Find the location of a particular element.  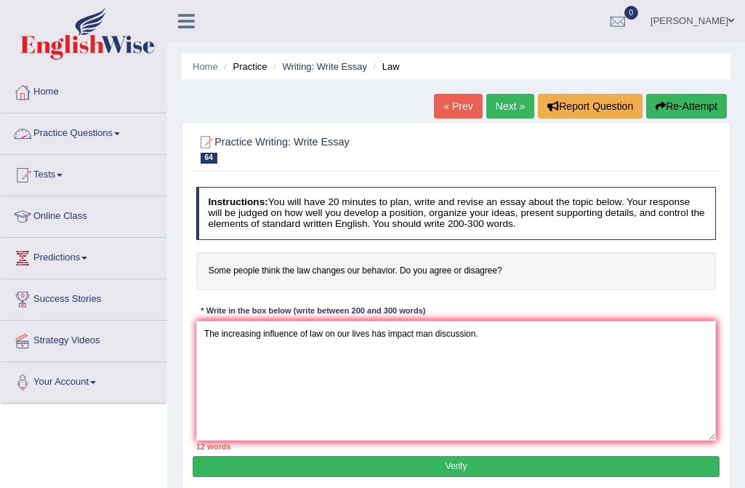

div: 12 words is located at coordinates (456, 446).